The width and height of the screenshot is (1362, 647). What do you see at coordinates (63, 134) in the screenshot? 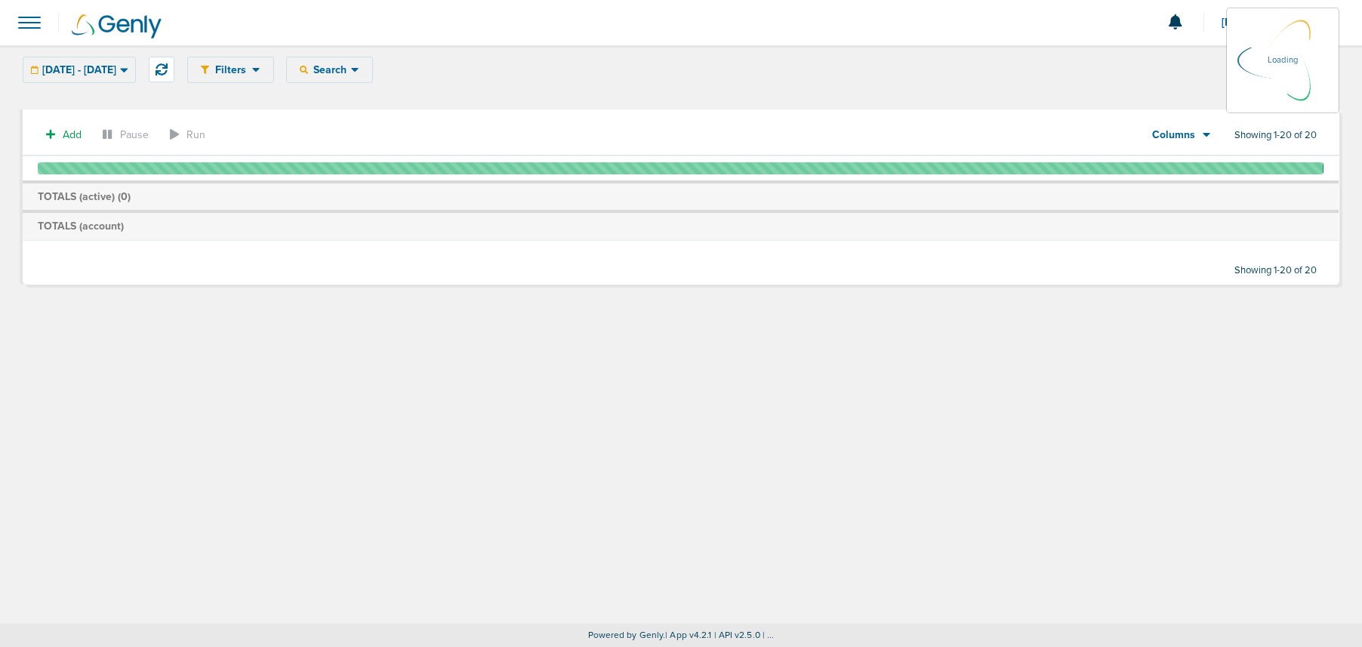
I see `button: Add` at bounding box center [63, 134].